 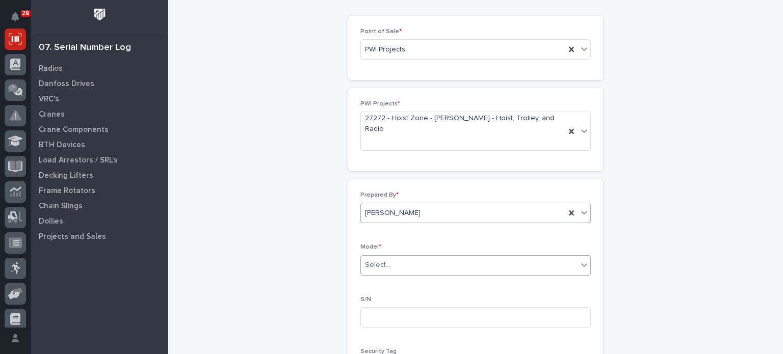 I want to click on p: Frame Rotators, so click(x=67, y=191).